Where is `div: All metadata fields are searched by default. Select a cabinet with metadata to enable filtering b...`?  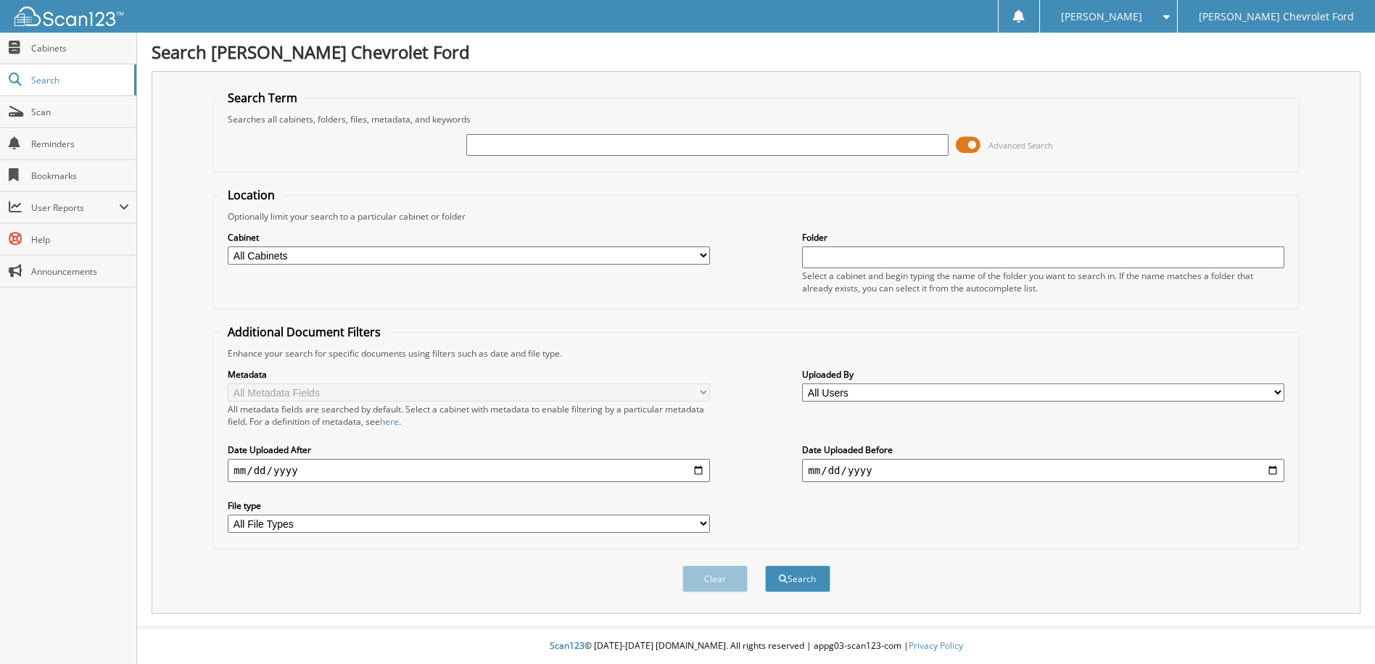 div: All metadata fields are searched by default. Select a cabinet with metadata to enable filtering b... is located at coordinates (468, 415).